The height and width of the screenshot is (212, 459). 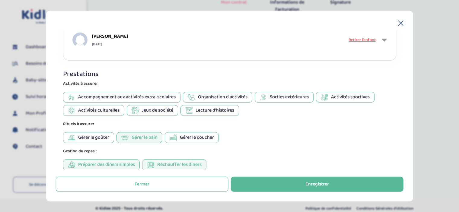 What do you see at coordinates (144, 138) in the screenshot?
I see `span: Gérer le bain` at bounding box center [144, 138].